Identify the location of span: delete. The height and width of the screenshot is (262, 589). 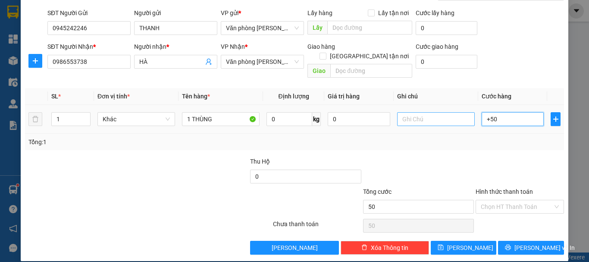
(364, 247).